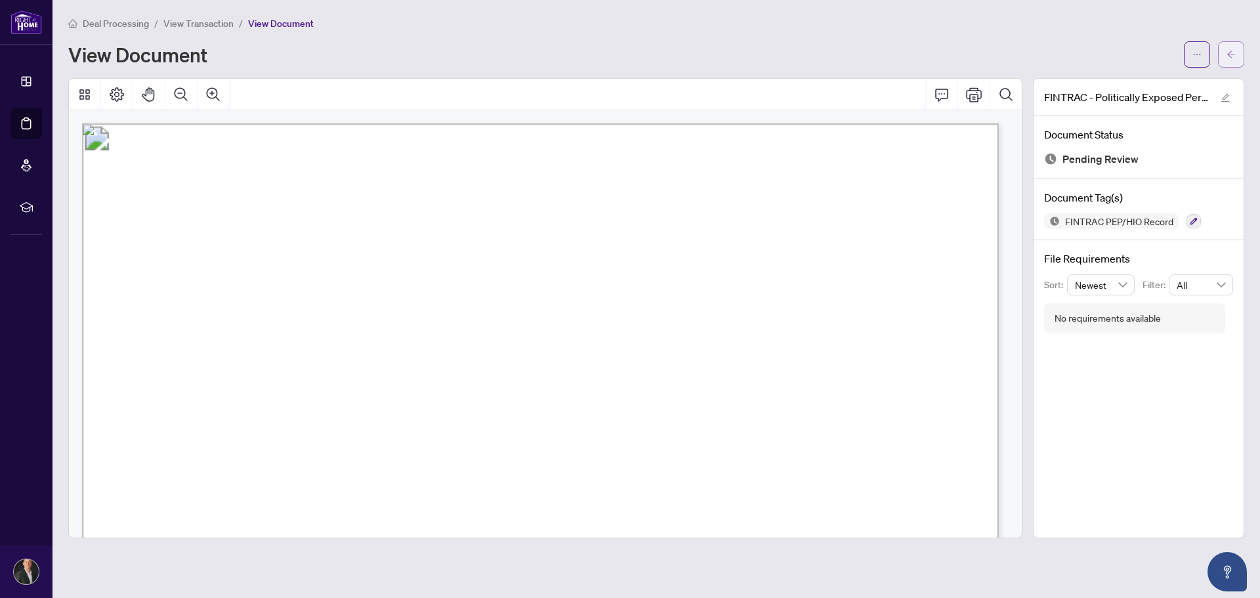  Describe the element at coordinates (1108, 318) in the screenshot. I see `div: No requirements available` at that location.